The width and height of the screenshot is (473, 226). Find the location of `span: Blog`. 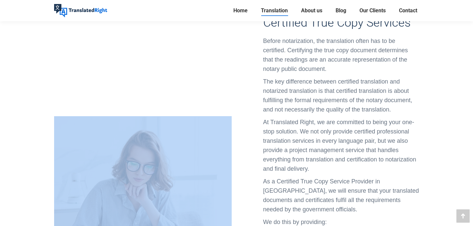

span: Blog is located at coordinates (341, 11).